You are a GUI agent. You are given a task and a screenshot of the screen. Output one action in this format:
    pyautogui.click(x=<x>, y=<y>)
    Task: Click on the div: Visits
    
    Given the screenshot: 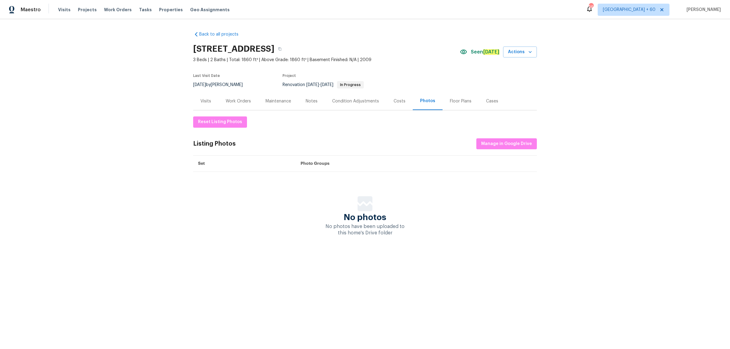 What is the action you would take?
    pyautogui.click(x=206, y=101)
    